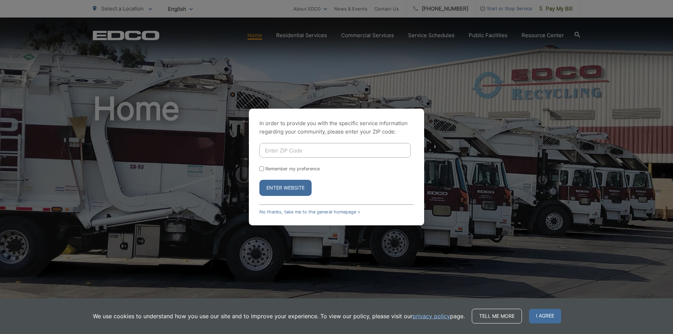 The width and height of the screenshot is (673, 334). What do you see at coordinates (292, 168) in the screenshot?
I see `label: Remember my preference` at bounding box center [292, 168].